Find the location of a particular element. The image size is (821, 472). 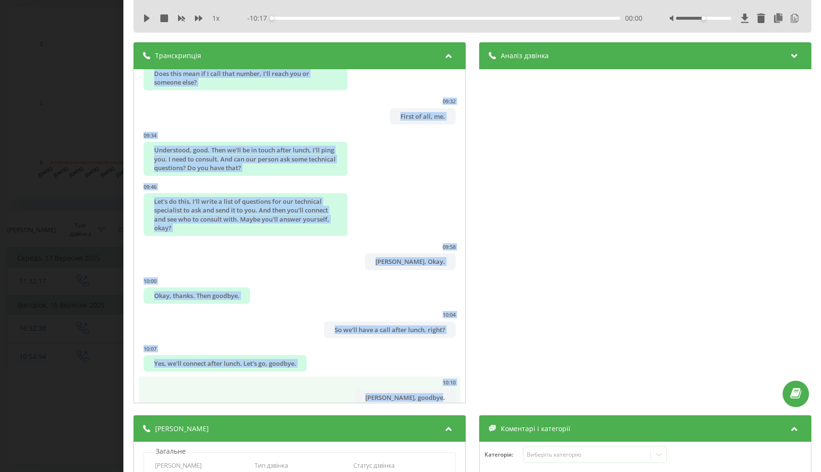

div: So we'll have a call after lunch, right? is located at coordinates (390, 329).